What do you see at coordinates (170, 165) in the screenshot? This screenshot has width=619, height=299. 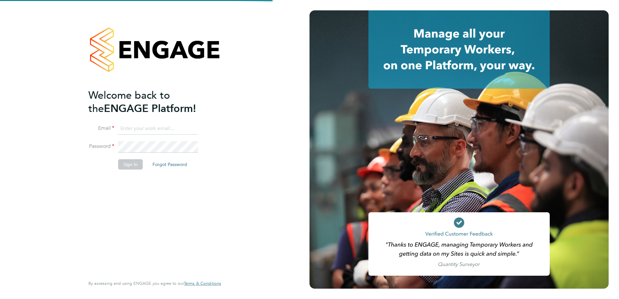 I see `button: Forgot Password` at bounding box center [170, 165].